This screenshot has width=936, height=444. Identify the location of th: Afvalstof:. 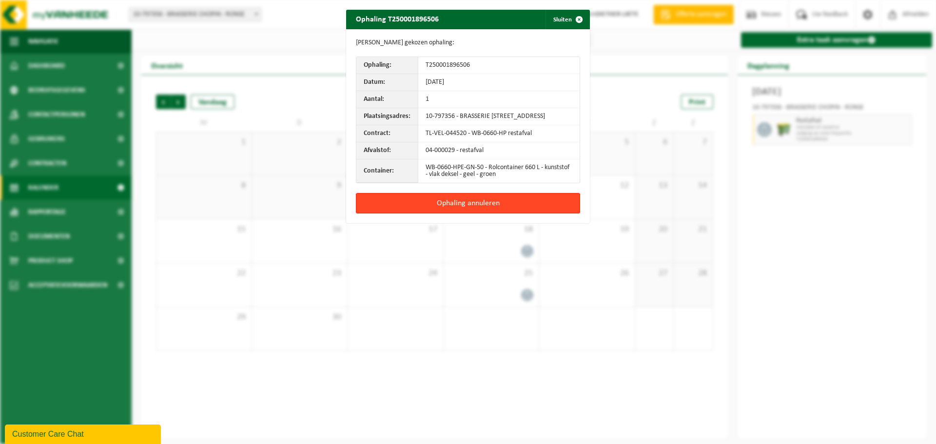
(387, 151).